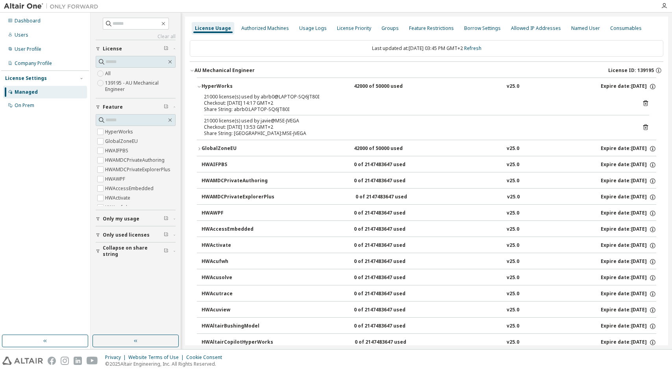 Image resolution: width=672 pixels, height=372 pixels. What do you see at coordinates (52, 360) in the screenshot?
I see `img: facebook.svg` at bounding box center [52, 360].